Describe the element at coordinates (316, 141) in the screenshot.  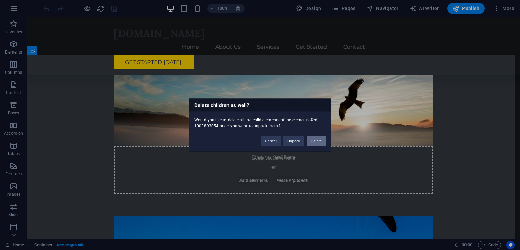
I see `button: Delete` at that location.